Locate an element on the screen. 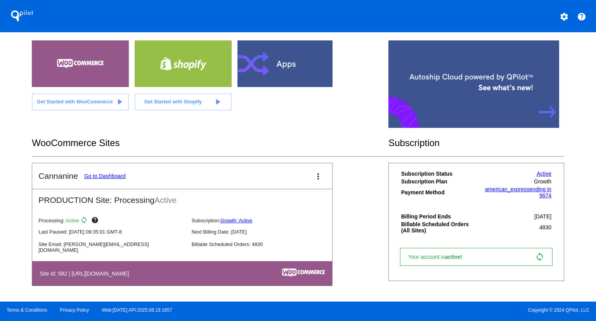  a: american_expressending in 9674 is located at coordinates (518, 192).